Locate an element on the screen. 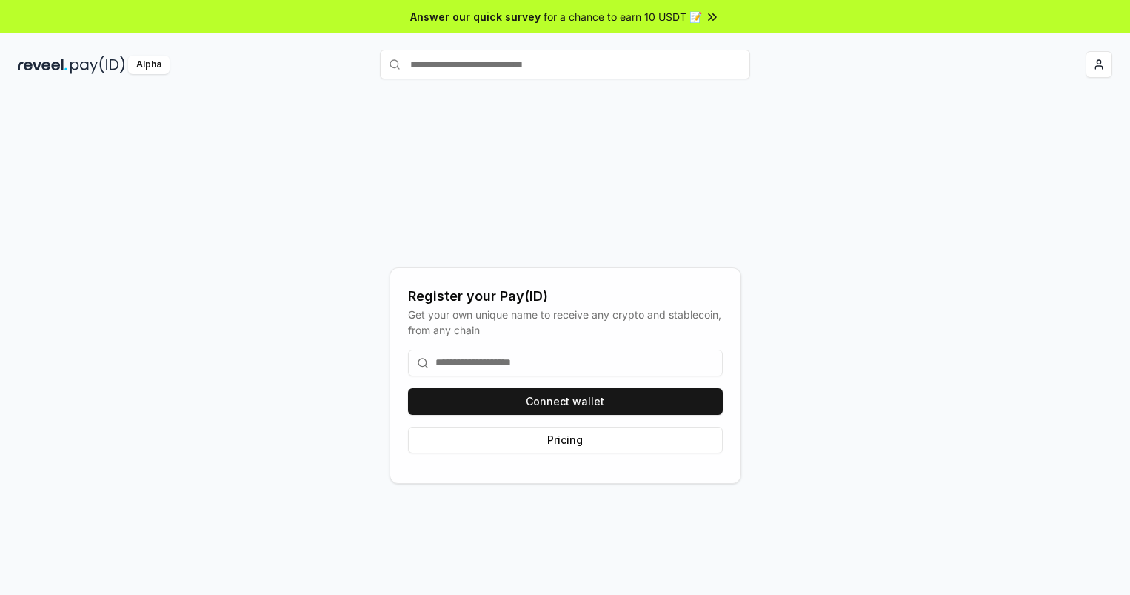 Image resolution: width=1130 pixels, height=595 pixels. div: Get your own unique name to receive any crypto and stablecoin, from any chain is located at coordinates (565, 322).